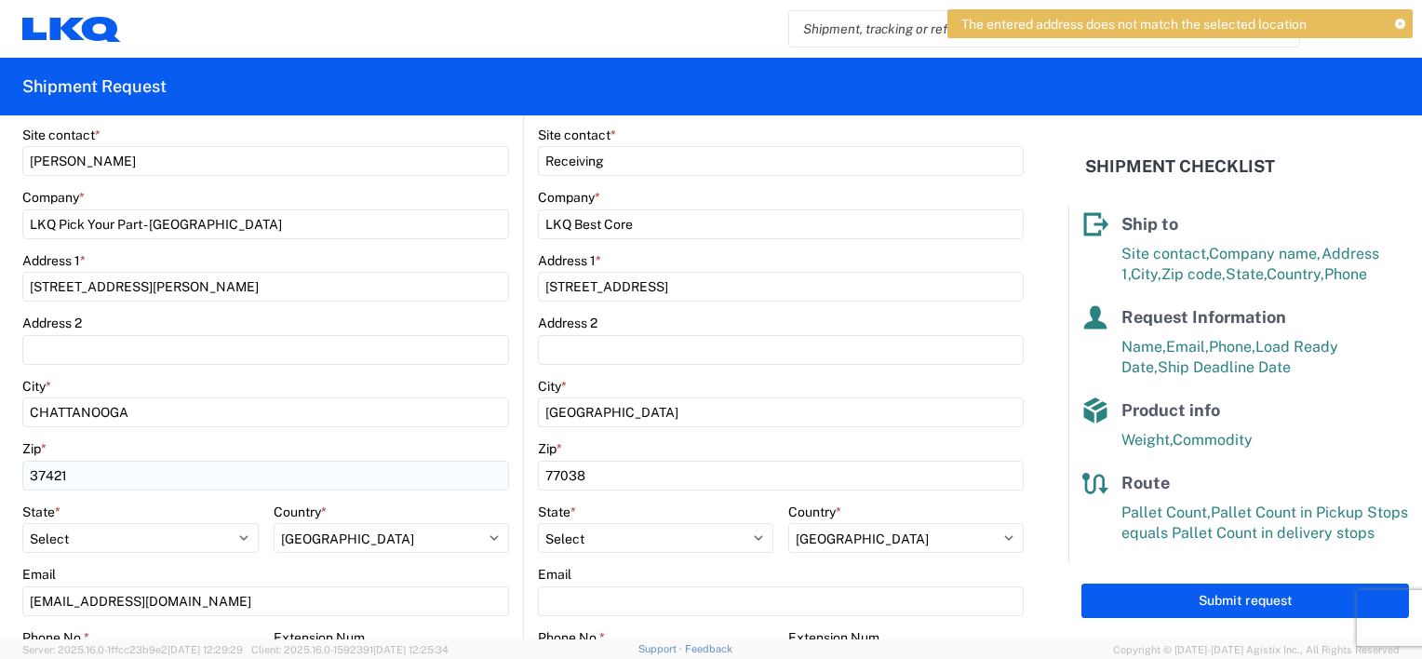 The image size is (1422, 659). What do you see at coordinates (708, 649) in the screenshot?
I see `a: Feedback` at bounding box center [708, 649].